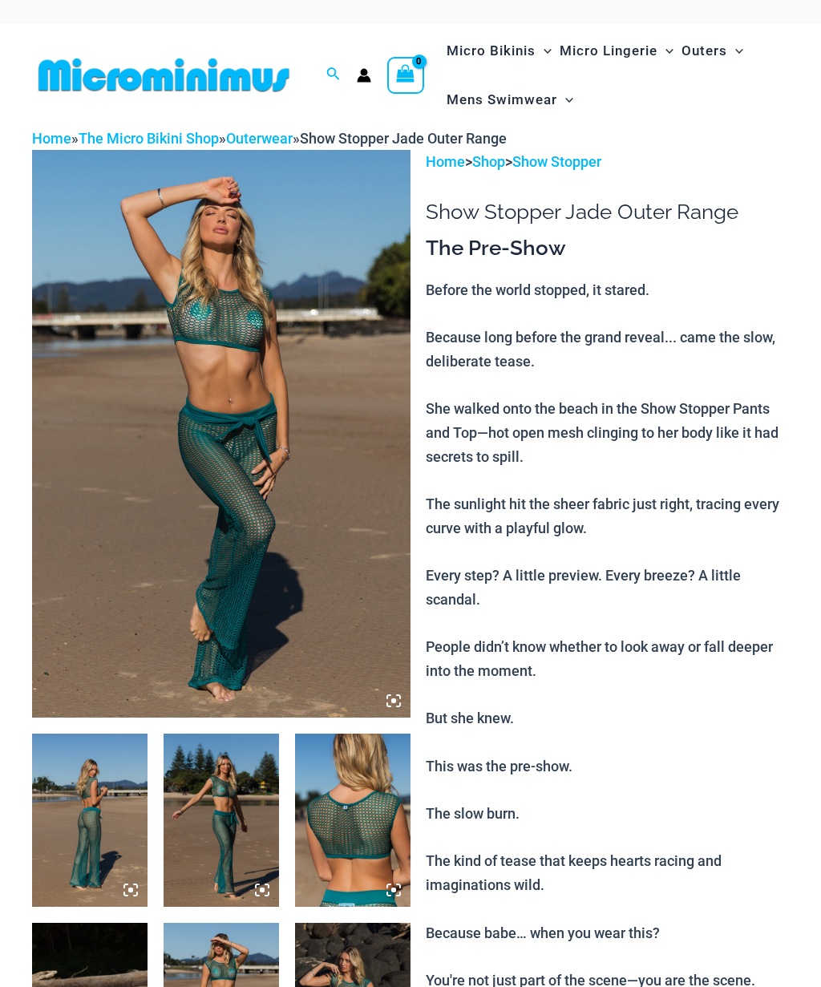  What do you see at coordinates (406, 75) in the screenshot?
I see `a: View Shopping Cart, empty` at bounding box center [406, 75].